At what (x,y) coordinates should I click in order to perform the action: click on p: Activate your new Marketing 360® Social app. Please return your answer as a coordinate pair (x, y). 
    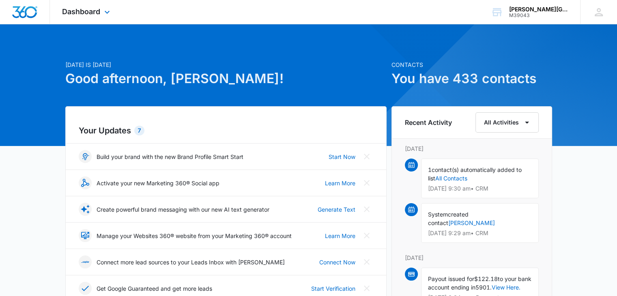
    Looking at the image, I should click on (158, 183).